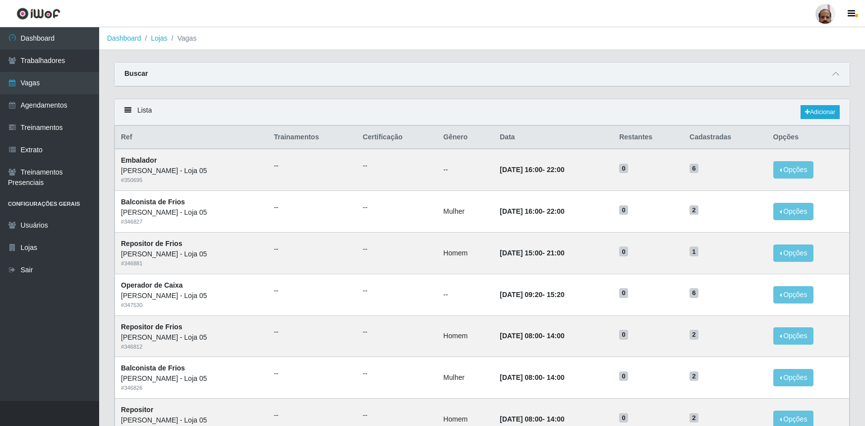 This screenshot has height=426, width=865. Describe the element at coordinates (137, 409) in the screenshot. I see `strong: Repositor` at that location.